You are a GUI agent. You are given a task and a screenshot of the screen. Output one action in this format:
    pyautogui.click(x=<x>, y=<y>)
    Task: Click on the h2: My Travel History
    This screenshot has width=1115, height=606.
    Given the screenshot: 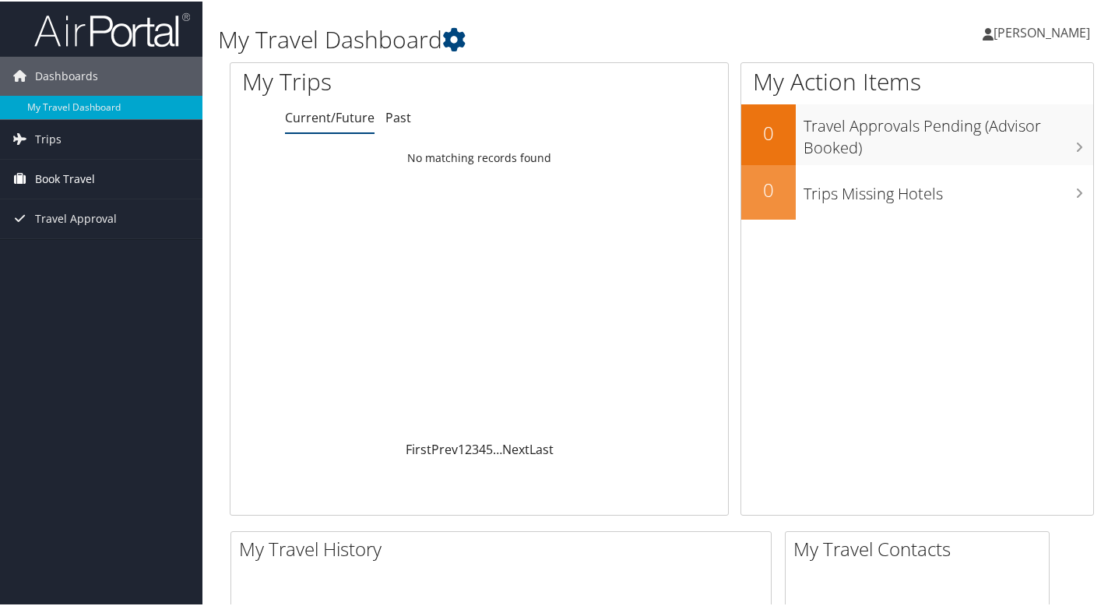 What is the action you would take?
    pyautogui.click(x=505, y=548)
    